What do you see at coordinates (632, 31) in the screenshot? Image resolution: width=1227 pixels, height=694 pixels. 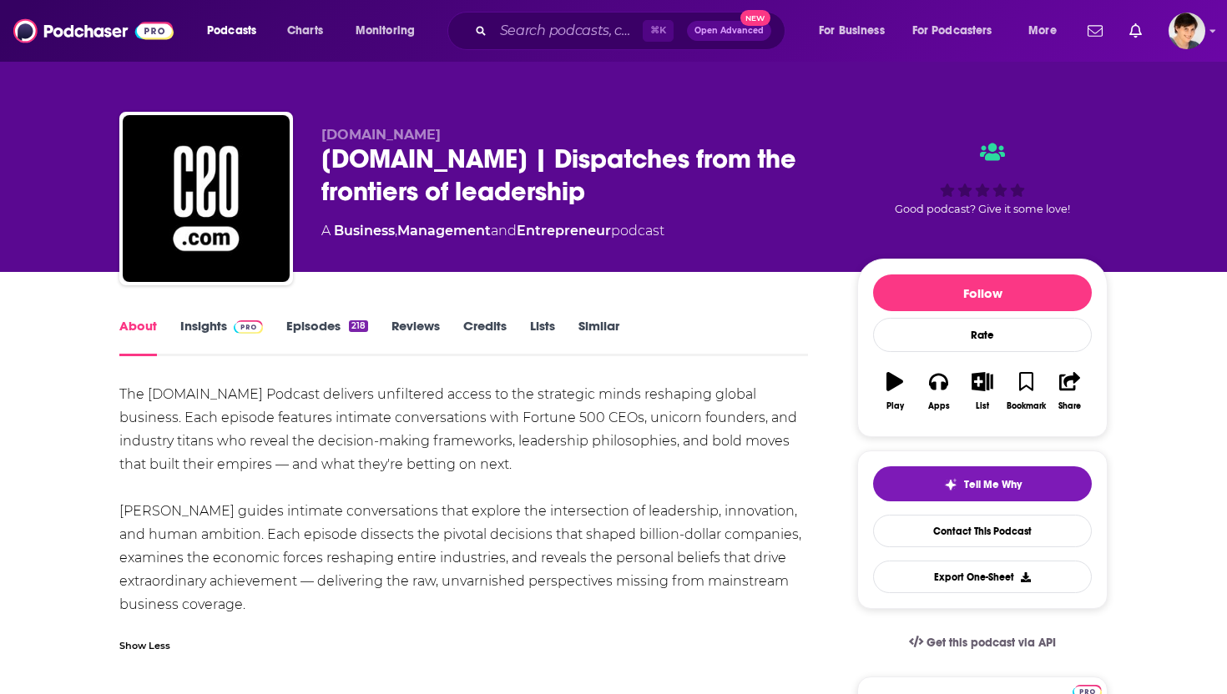 I see `div: Search podcasts, credits, & more...` at bounding box center [632, 31].